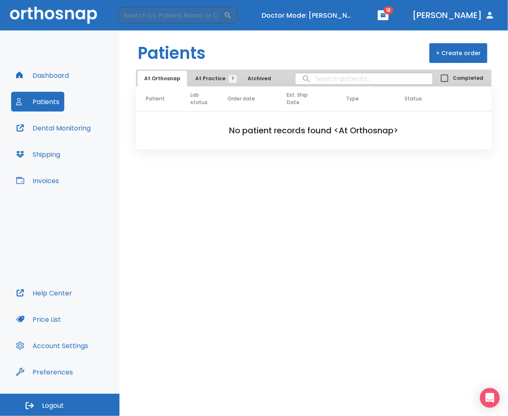 The width and height of the screenshot is (508, 416). Describe the element at coordinates (53, 128) in the screenshot. I see `button: Dental Monitoring` at that location.